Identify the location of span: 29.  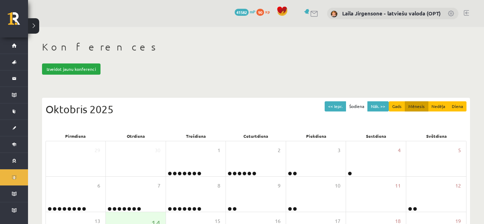
(97, 150).